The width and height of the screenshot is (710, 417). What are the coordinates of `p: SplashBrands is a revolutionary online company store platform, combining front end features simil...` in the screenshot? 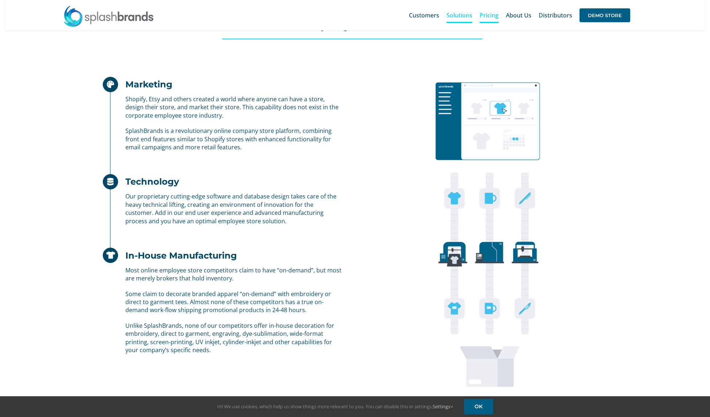 It's located at (233, 139).